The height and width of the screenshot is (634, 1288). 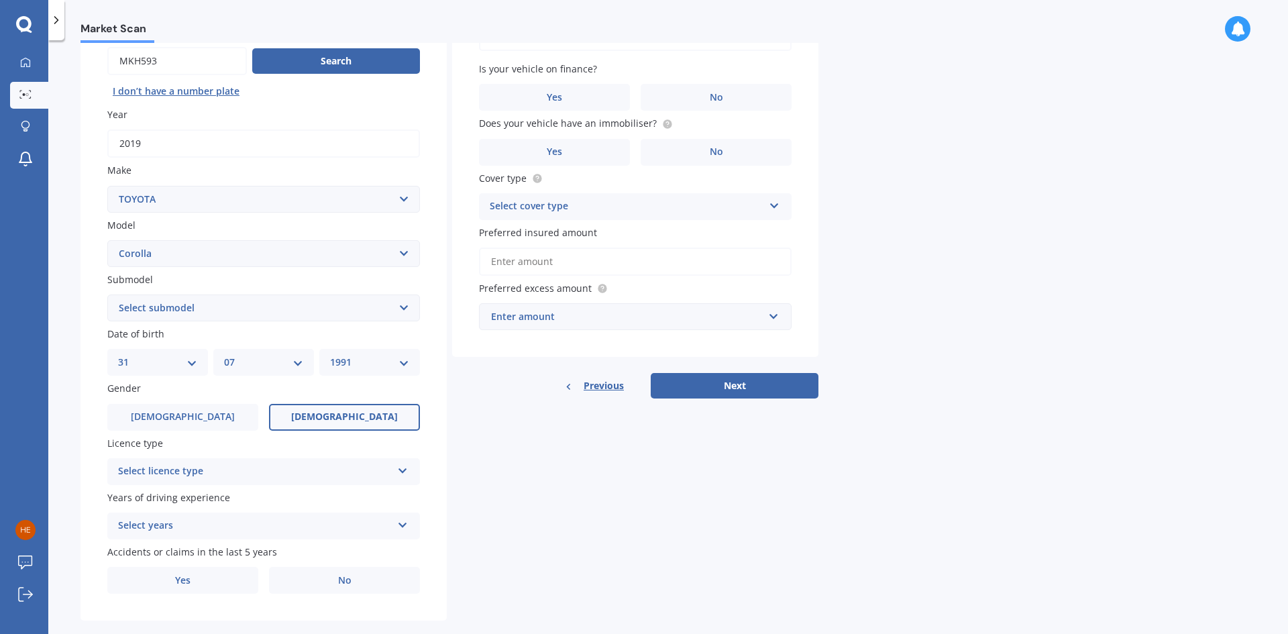 I want to click on div: Select licence type, so click(x=255, y=472).